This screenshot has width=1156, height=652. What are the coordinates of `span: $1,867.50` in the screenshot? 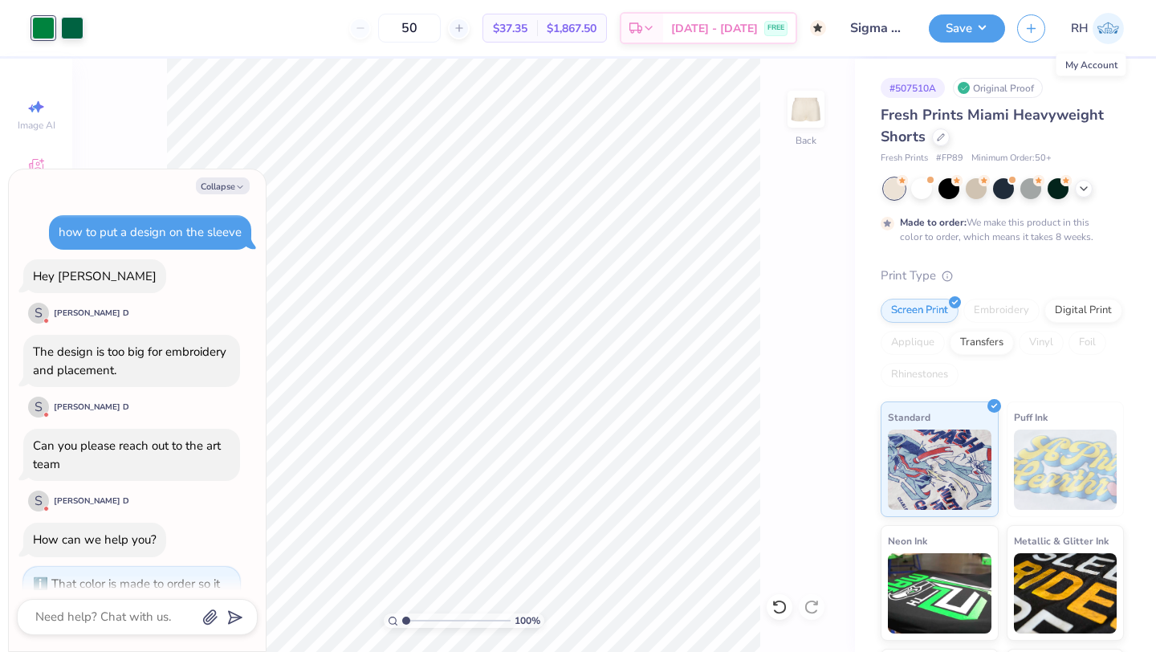 It's located at (572, 28).